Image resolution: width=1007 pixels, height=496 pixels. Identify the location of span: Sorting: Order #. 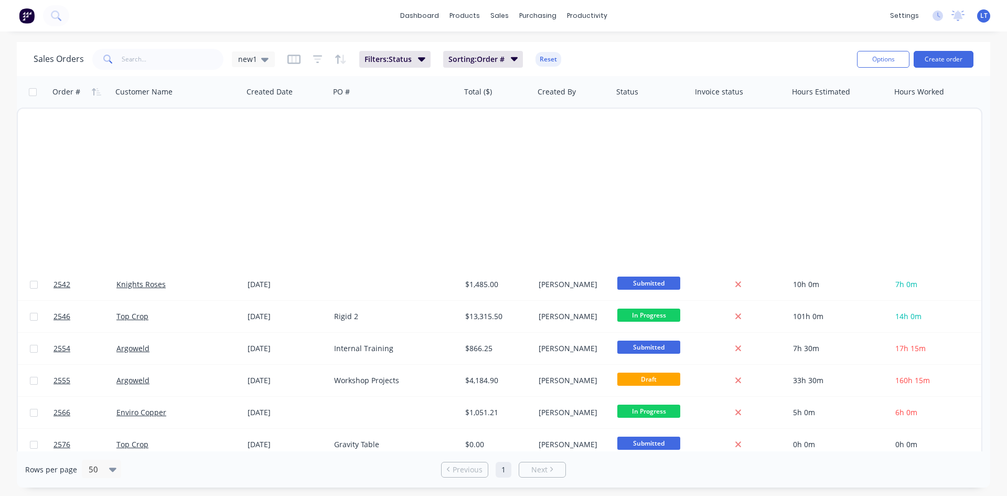
(476, 59).